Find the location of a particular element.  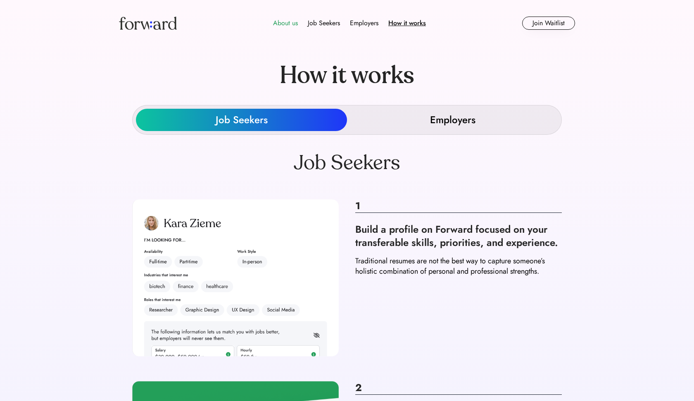

div: Build a profile on Forward focused on your transferable skills, priorities, and experience. is located at coordinates (459, 236).